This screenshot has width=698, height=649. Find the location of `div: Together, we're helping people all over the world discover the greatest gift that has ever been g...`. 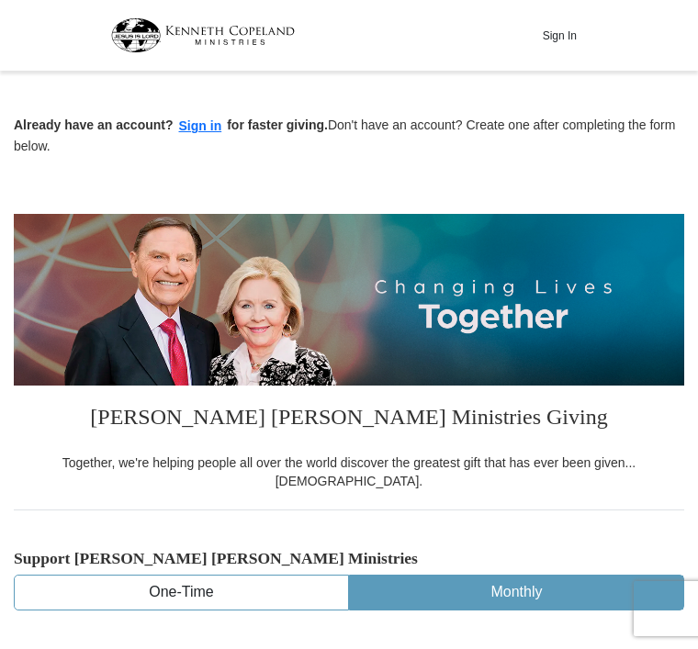

div: Together, we're helping people all over the world discover the greatest gift that has ever been g... is located at coordinates (349, 472).